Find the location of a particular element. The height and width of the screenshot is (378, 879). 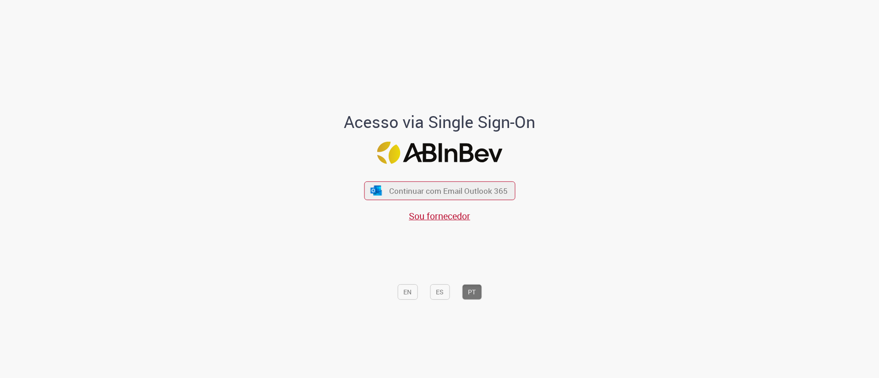

button: PT is located at coordinates (471, 292).